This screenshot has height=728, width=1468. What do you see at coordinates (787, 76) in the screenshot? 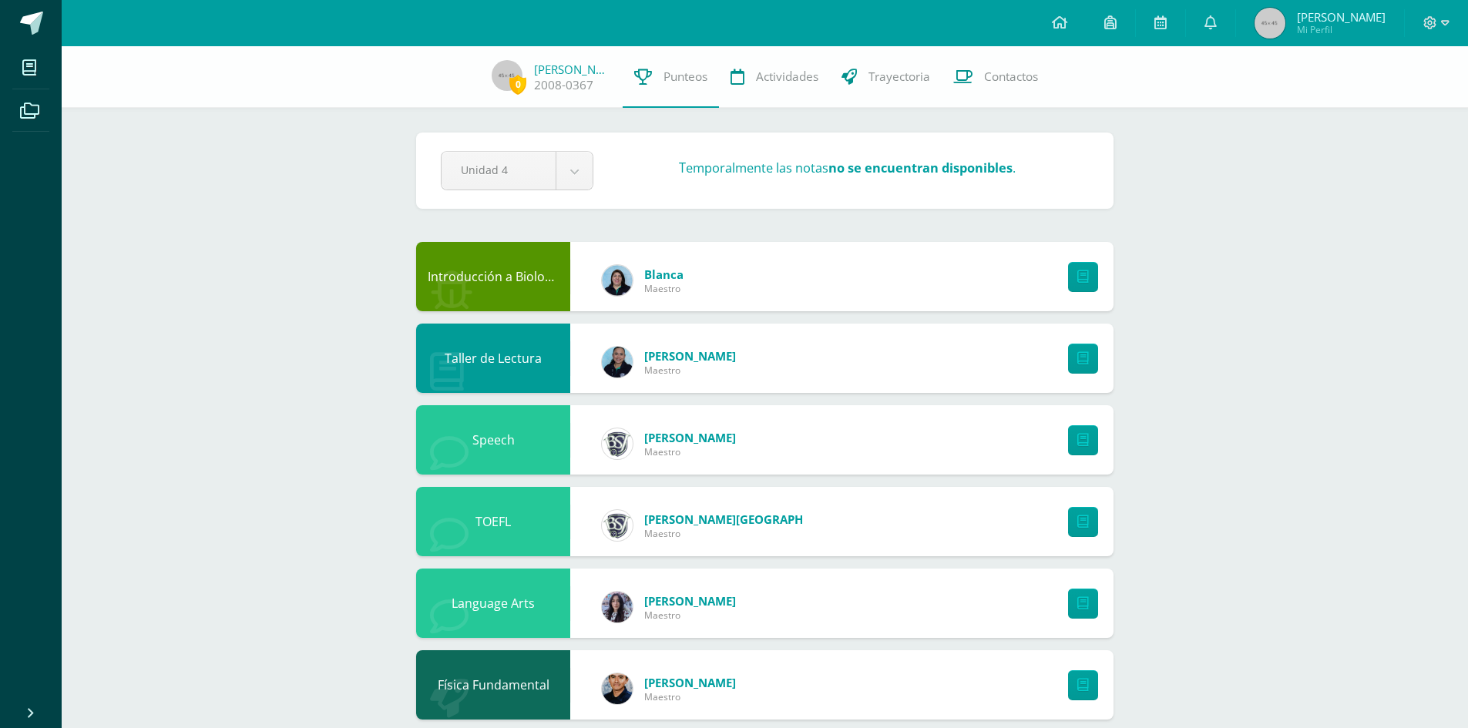
I see `span: Actividades` at bounding box center [787, 76].